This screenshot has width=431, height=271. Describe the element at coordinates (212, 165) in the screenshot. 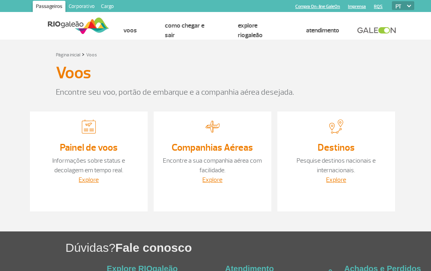

I see `a: Encontre a sua companhia aérea com facilidade.` at that location.